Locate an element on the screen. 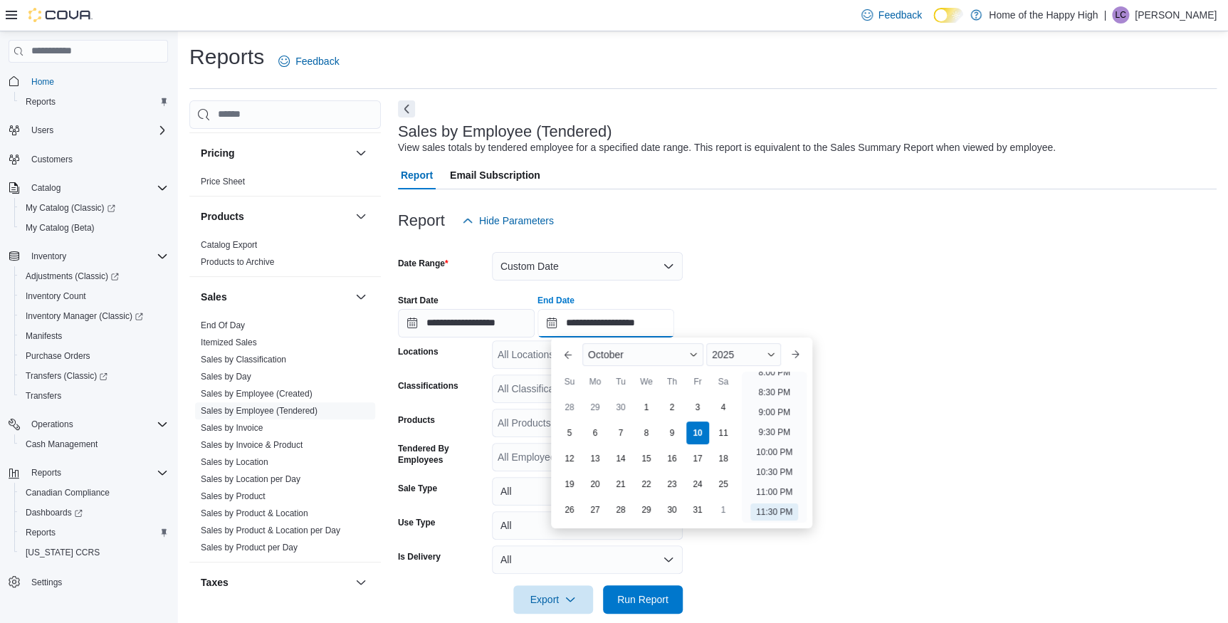 This screenshot has height=623, width=1228. span: Sales by Employee (Created) is located at coordinates (256, 394).